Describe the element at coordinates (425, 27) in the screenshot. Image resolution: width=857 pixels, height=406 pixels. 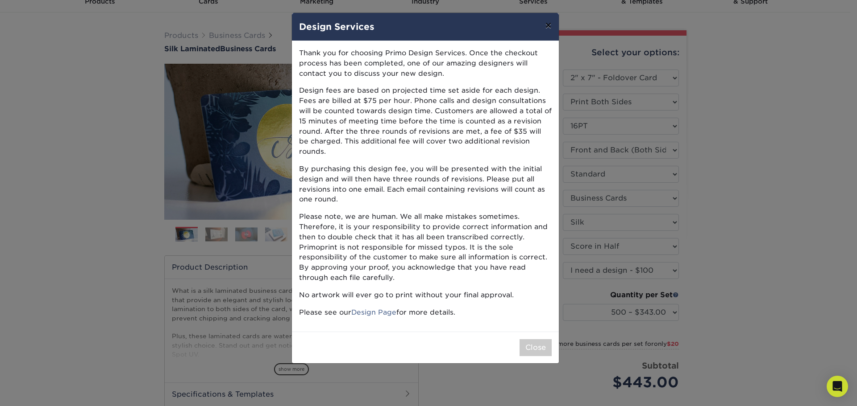
I see `h4: Design Services` at that location.